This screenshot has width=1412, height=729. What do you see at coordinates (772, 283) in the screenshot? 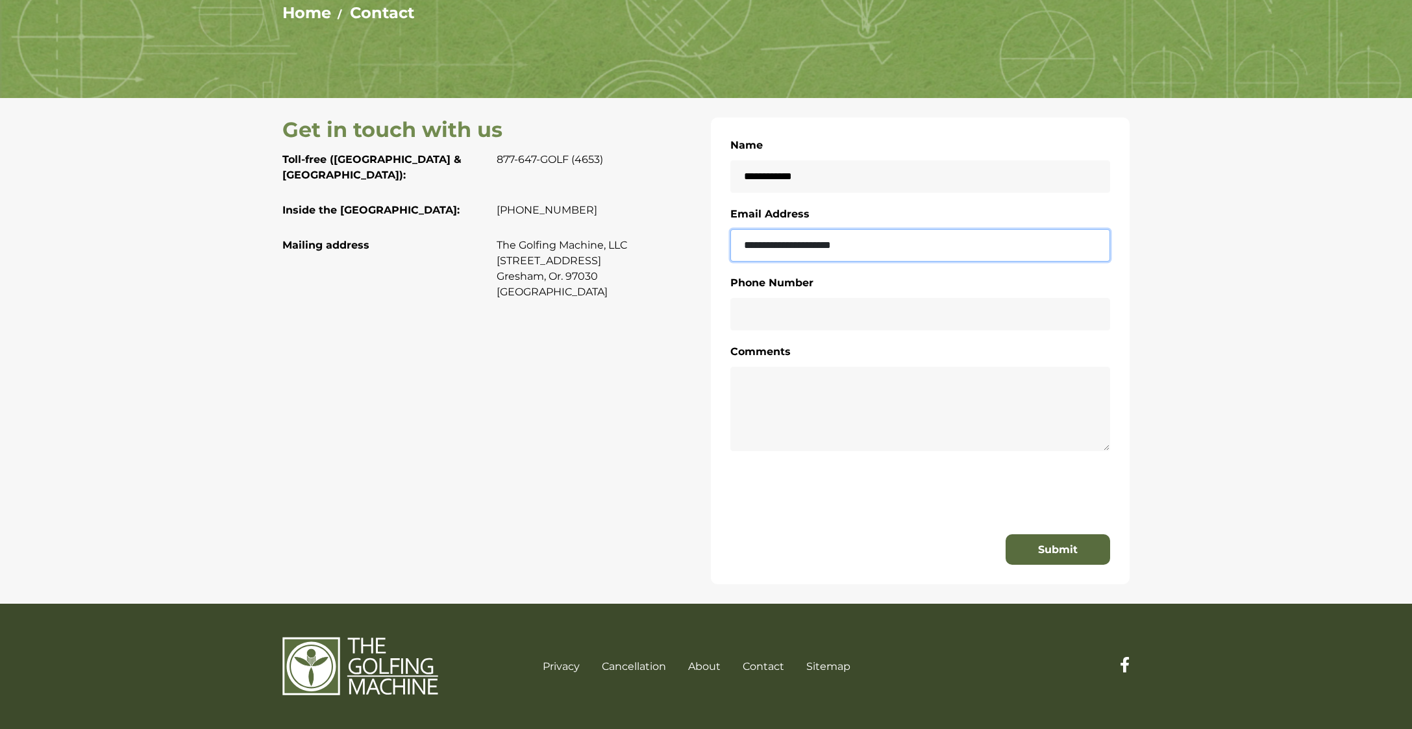
I see `label: Phone Number` at bounding box center [772, 283].